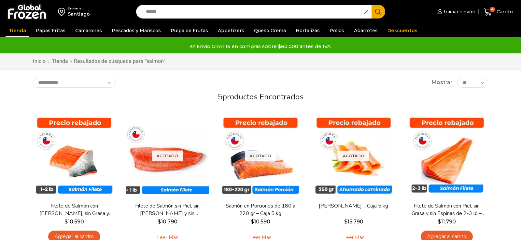 The height and width of the screenshot is (240, 521). I want to click on span: Carrito, so click(503, 12).